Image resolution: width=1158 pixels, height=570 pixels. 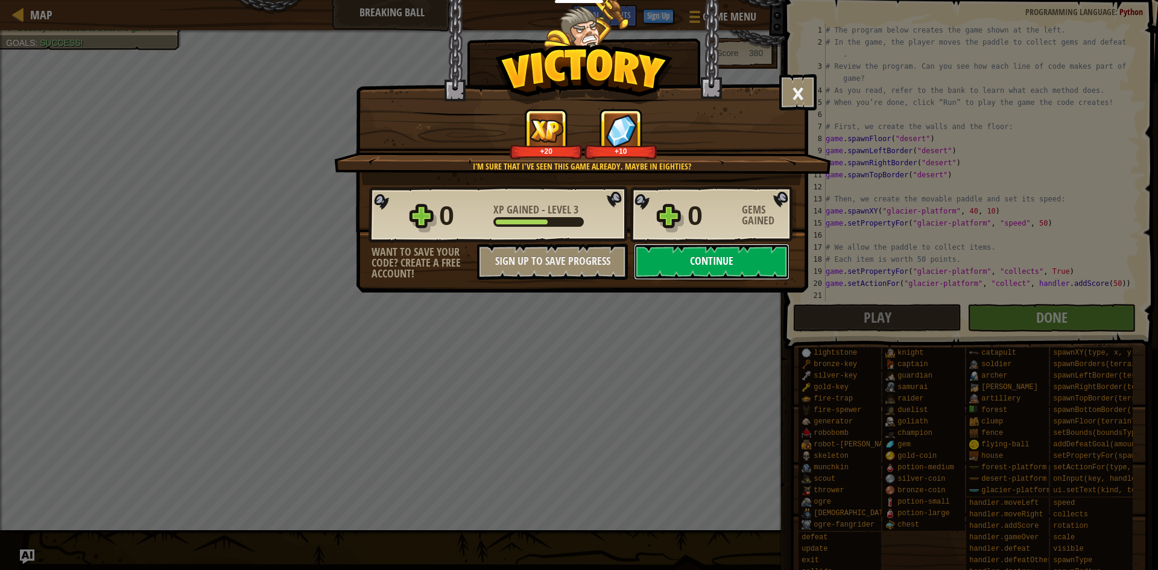 I want to click on img: Victory, so click(x=584, y=75).